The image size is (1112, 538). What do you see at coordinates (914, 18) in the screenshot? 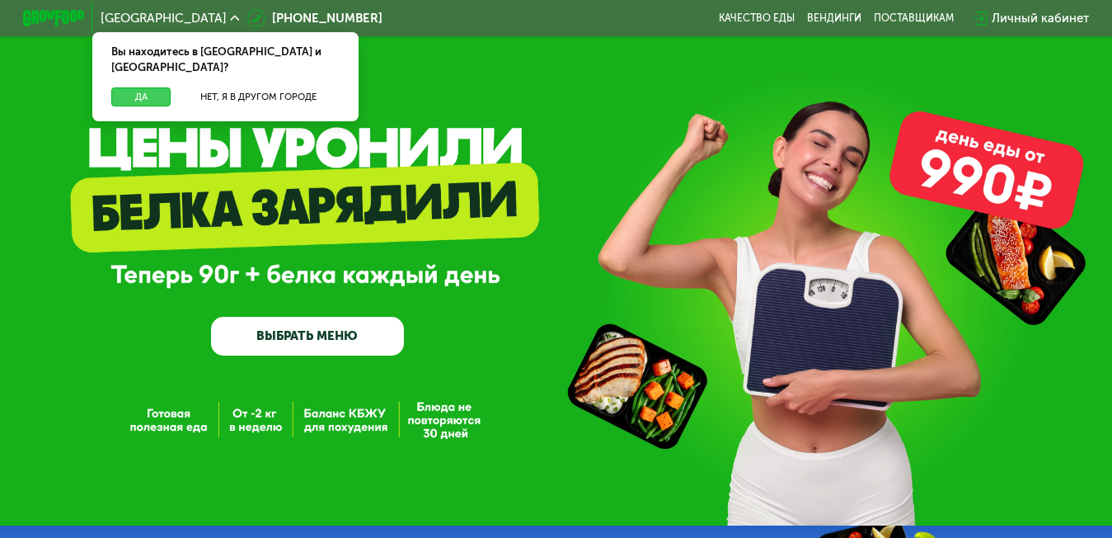
I see `div: поставщикам` at bounding box center [914, 18].